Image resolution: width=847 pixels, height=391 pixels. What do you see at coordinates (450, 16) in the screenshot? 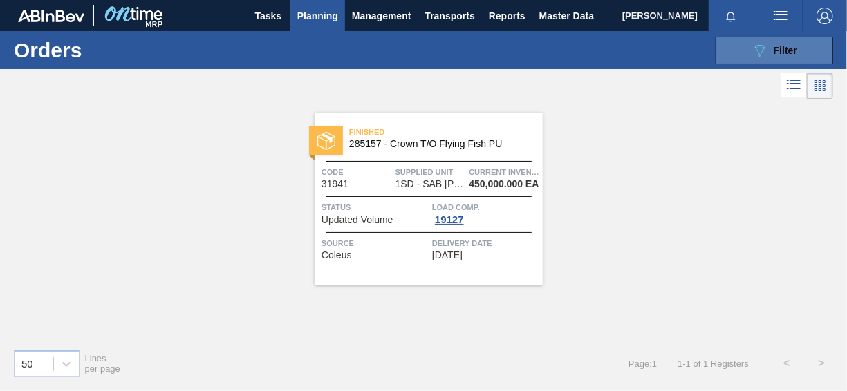
I see `span: Transports` at bounding box center [450, 16].